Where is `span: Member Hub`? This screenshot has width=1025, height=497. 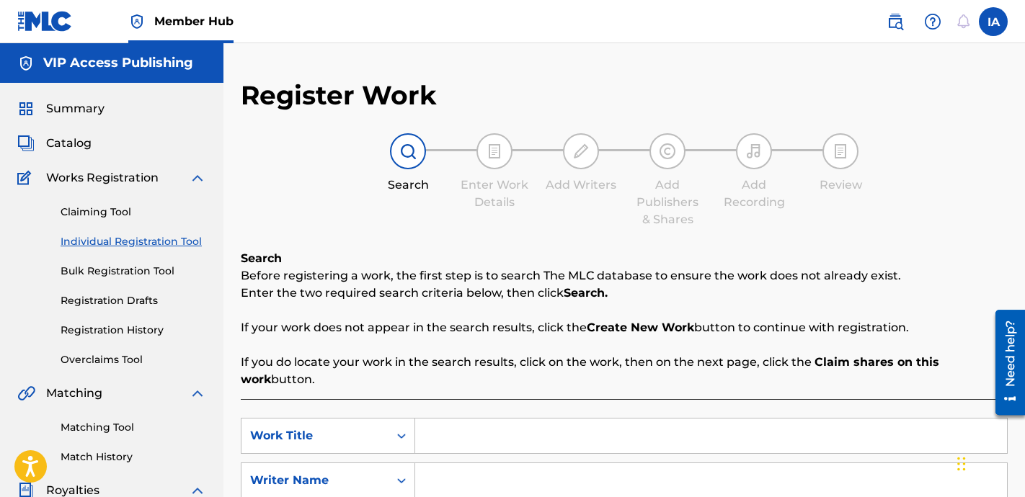 span: Member Hub is located at coordinates (194, 21).